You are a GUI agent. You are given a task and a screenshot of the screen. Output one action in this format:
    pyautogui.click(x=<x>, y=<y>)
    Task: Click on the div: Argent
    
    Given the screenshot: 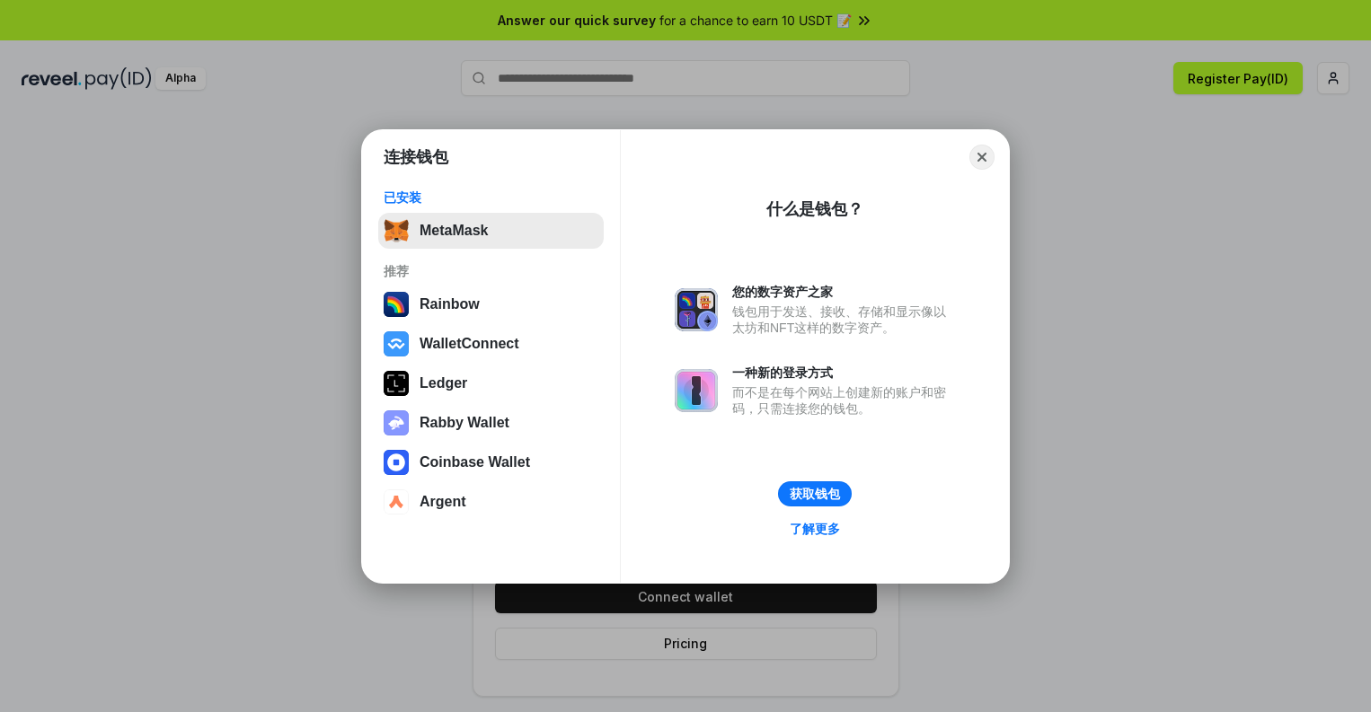 What is the action you would take?
    pyautogui.click(x=443, y=502)
    